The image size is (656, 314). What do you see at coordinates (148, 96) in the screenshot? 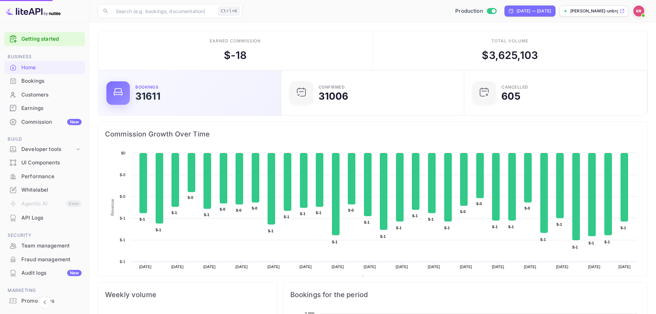
I see `div: 31611` at bounding box center [148, 96].